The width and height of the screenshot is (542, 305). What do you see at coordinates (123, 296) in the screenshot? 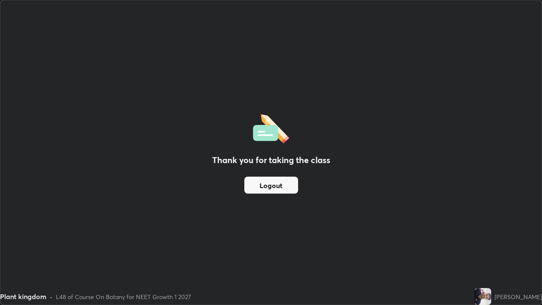
I see `div: L48 of Course On Botany for NEET Growth 1 2027` at bounding box center [123, 296].